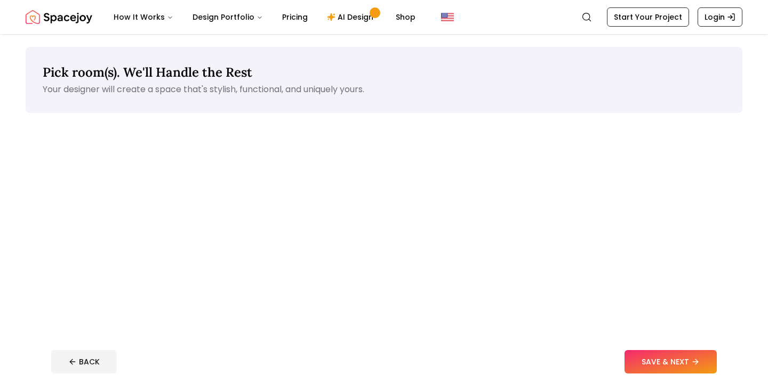 Image resolution: width=768 pixels, height=382 pixels. I want to click on img: United States, so click(448, 17).